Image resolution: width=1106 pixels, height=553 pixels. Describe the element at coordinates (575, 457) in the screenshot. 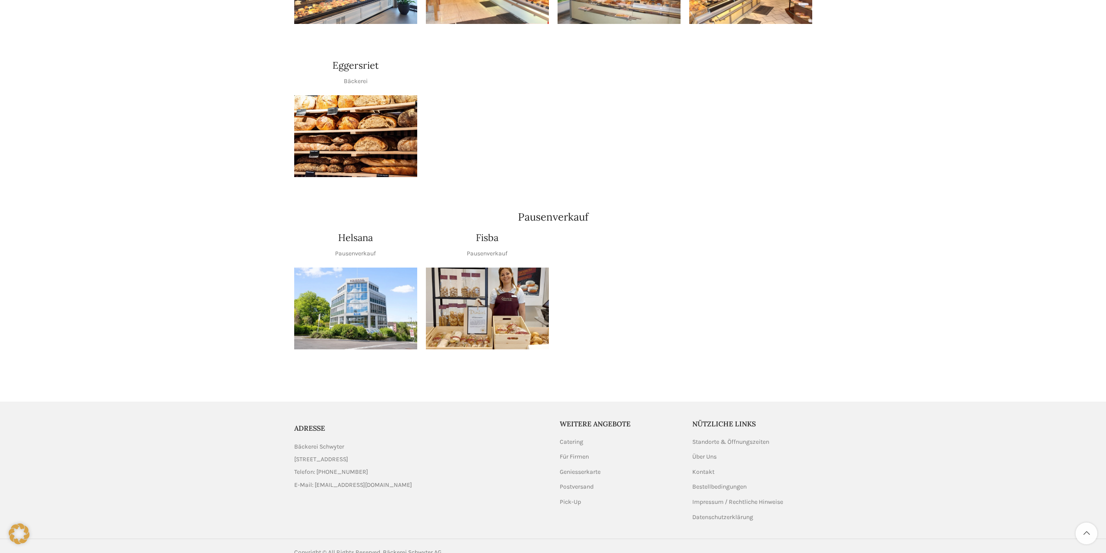

I see `a: Für Firmen` at that location.